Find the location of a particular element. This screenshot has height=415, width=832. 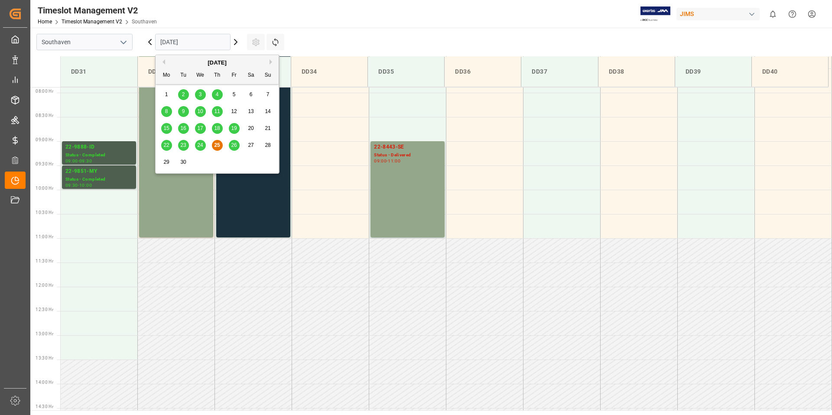

div: Sa is located at coordinates (251, 75).